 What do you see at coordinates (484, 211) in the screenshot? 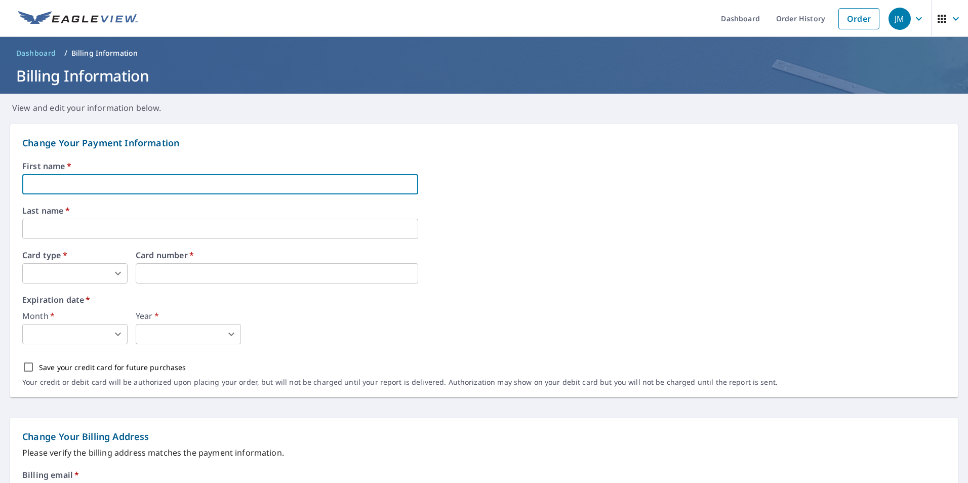
I see `label: Last name` at bounding box center [484, 211].